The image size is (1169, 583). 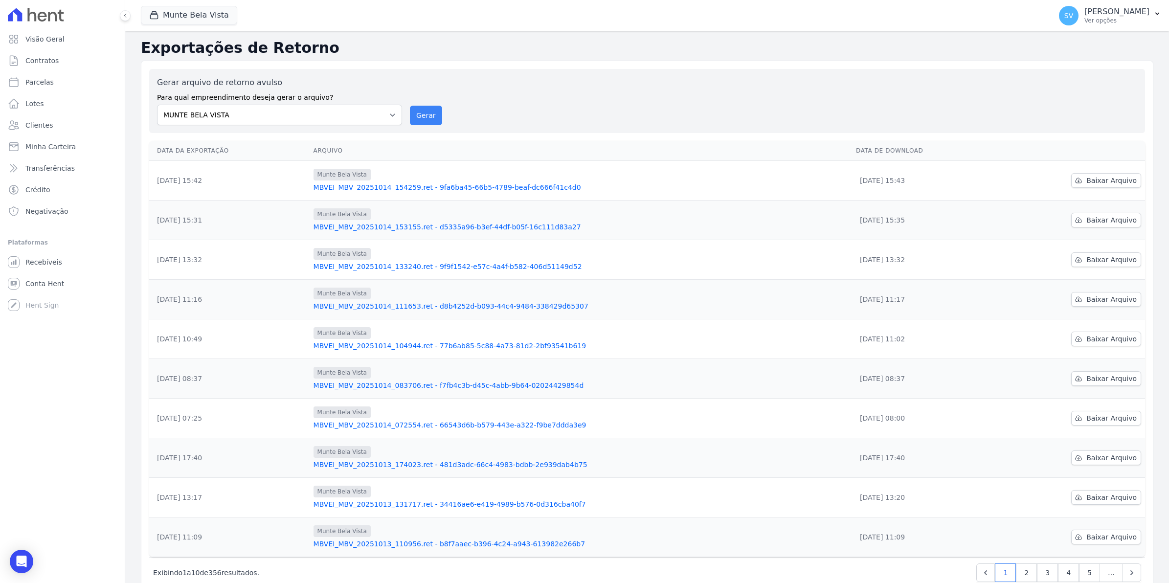 What do you see at coordinates (1005, 573) in the screenshot?
I see `a: 1` at bounding box center [1005, 573].